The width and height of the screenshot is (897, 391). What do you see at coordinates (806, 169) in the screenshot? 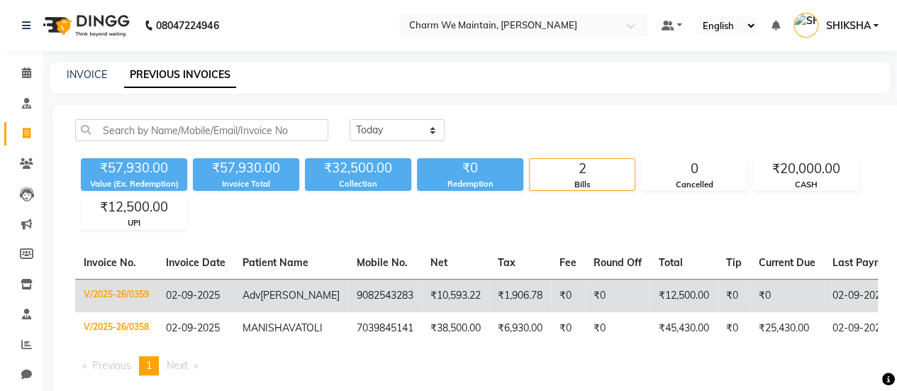
I see `div: ₹20,000.00` at bounding box center [806, 169].